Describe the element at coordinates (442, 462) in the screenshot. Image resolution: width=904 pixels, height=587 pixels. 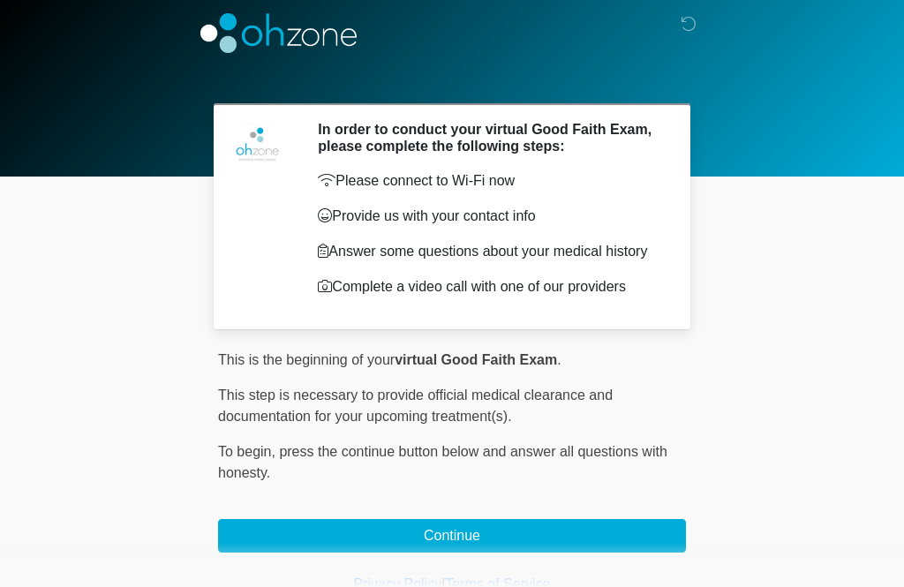
I see `span: press the continue button below and answer all questions with honesty.` at that location.